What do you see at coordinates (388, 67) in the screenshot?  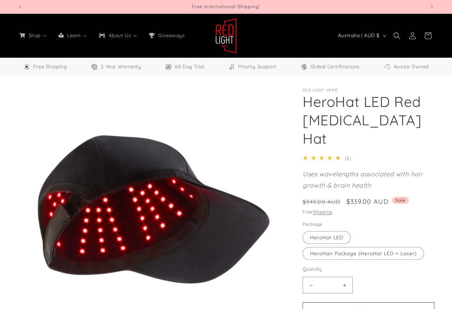 I see `img: Aussie Owned Icon` at bounding box center [388, 67].